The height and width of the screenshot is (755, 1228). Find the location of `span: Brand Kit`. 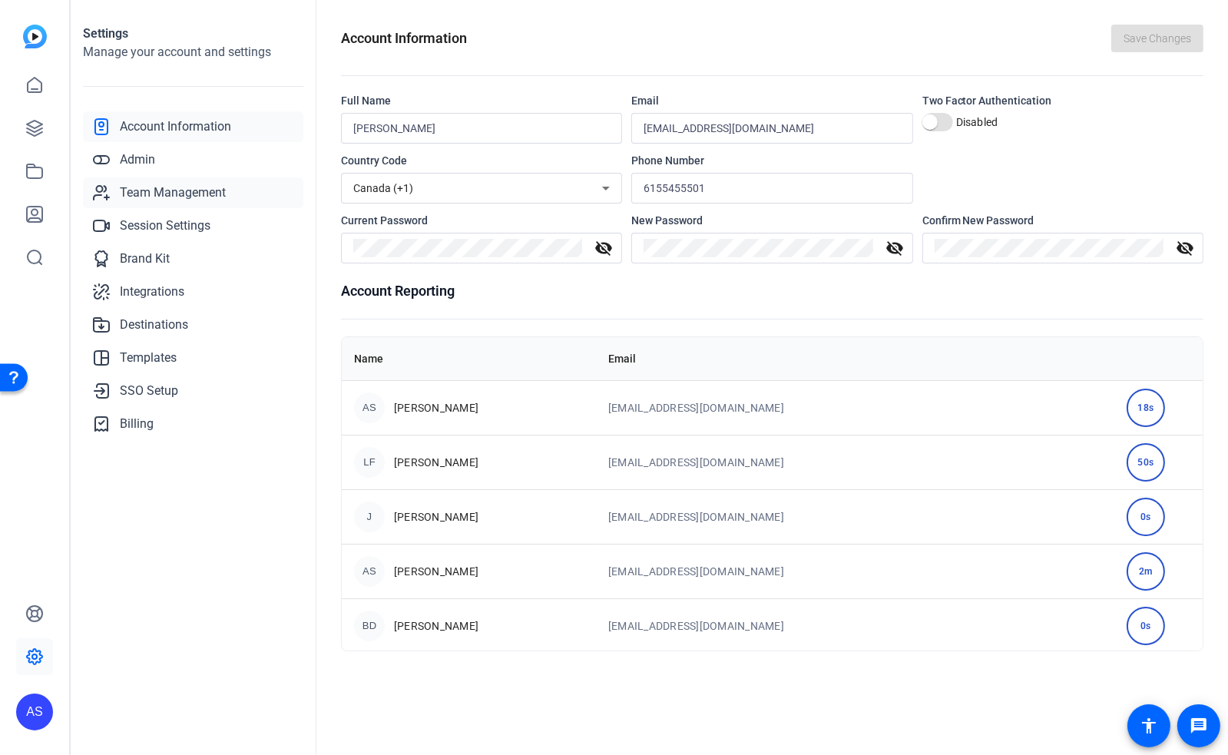

span: Brand Kit is located at coordinates (144, 259).